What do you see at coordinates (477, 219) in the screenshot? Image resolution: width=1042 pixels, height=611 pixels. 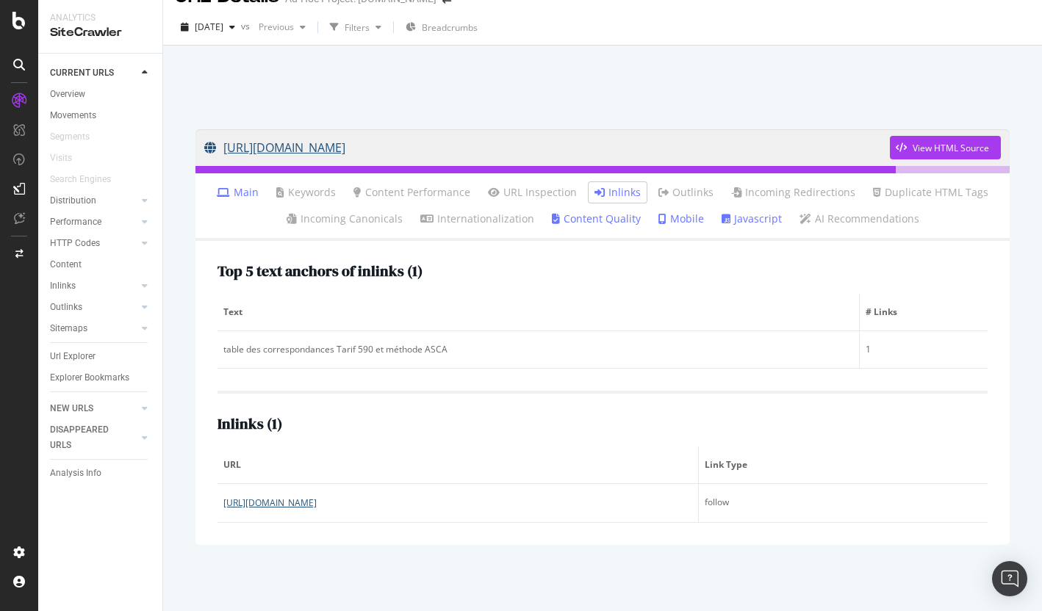 I see `a: Internationalization` at bounding box center [477, 219].